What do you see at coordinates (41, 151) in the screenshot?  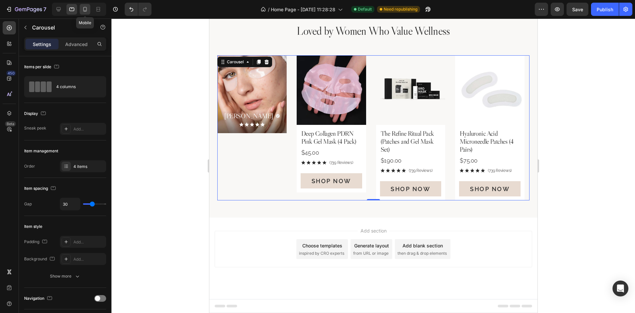 I see `div: Item management` at bounding box center [41, 151].